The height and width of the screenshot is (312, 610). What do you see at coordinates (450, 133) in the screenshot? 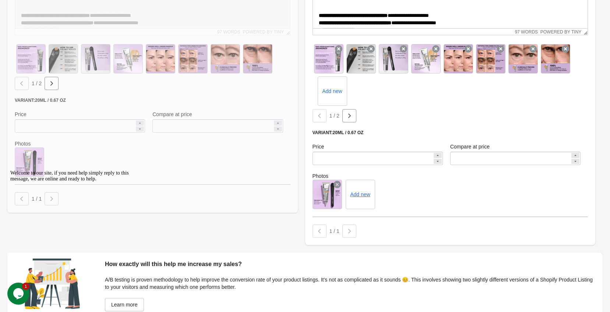
I see `div: Variant: 20ml / 0.67 oz` at bounding box center [450, 133].